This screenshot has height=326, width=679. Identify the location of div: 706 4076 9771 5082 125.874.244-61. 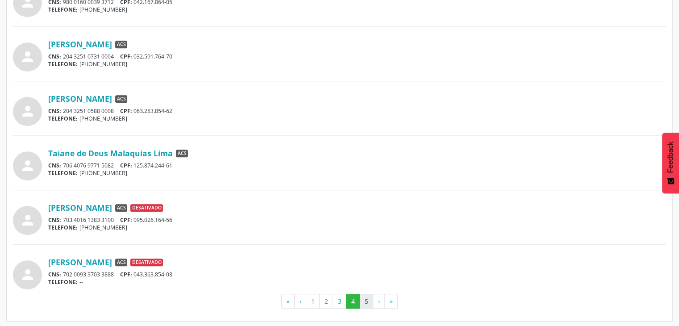
(357, 165).